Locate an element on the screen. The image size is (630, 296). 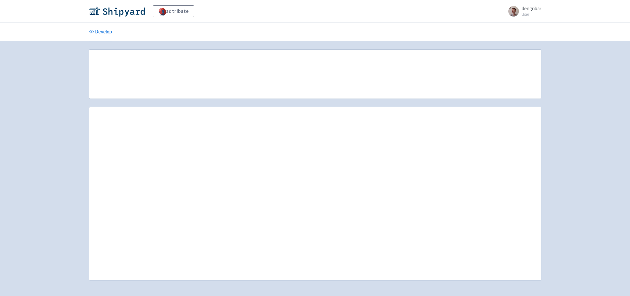
a: Develop is located at coordinates (101, 32).